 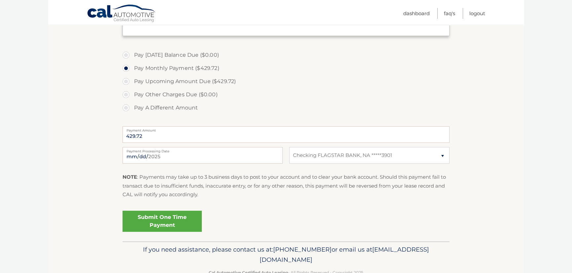 What do you see at coordinates (286, 108) in the screenshot?
I see `label: Pay A Different Amount` at bounding box center [286, 108].